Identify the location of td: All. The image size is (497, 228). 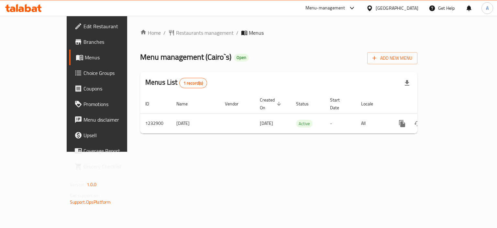
(373, 123).